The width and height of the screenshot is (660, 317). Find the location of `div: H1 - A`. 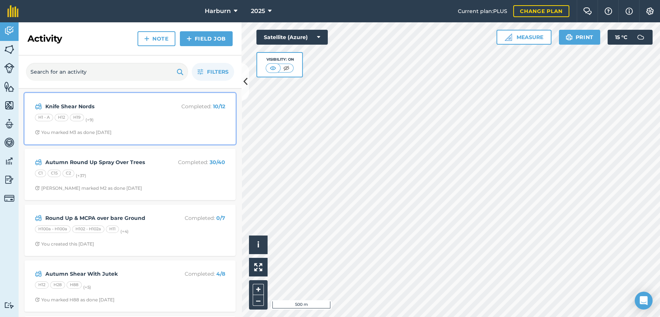

div: H1 - A is located at coordinates (44, 117).